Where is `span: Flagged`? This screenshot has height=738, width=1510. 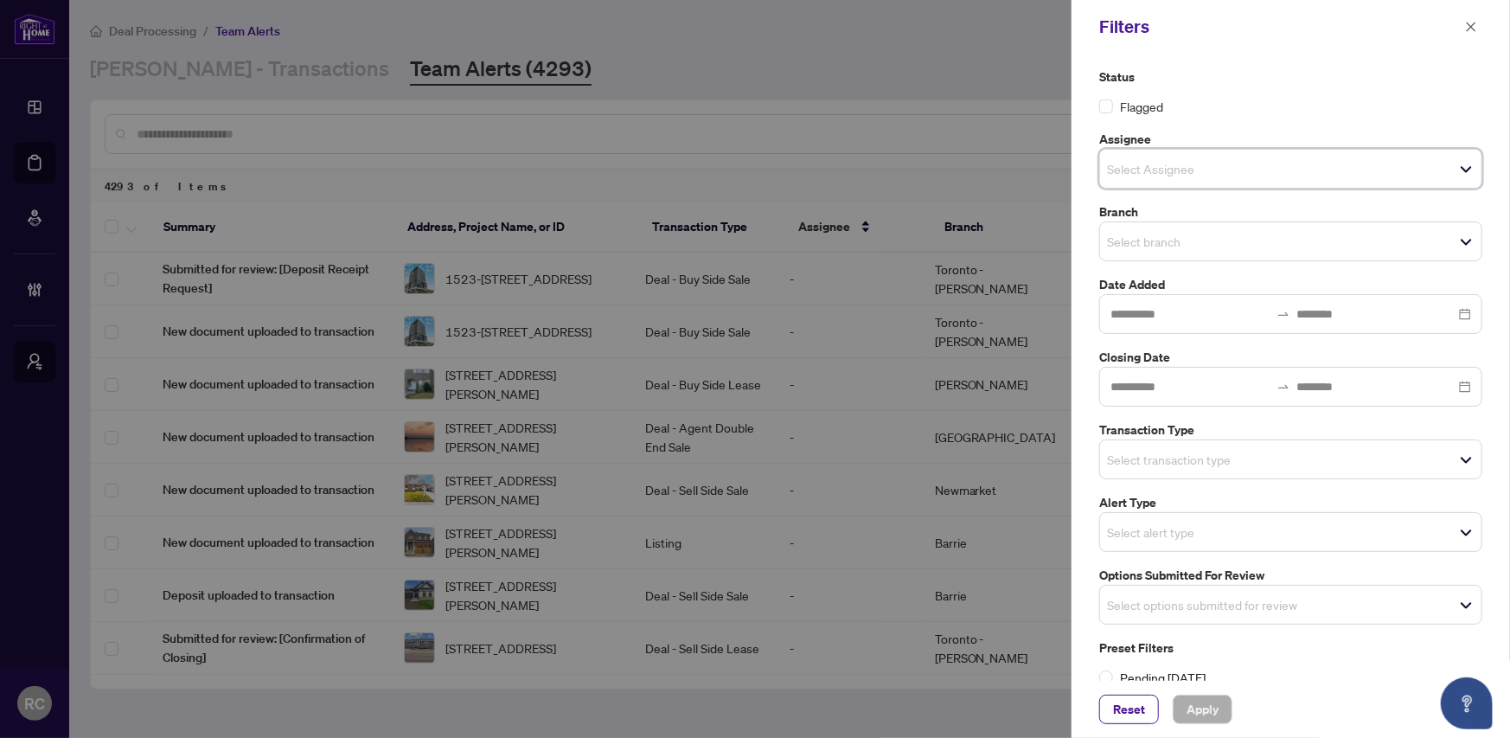 span: Flagged is located at coordinates (1142, 106).